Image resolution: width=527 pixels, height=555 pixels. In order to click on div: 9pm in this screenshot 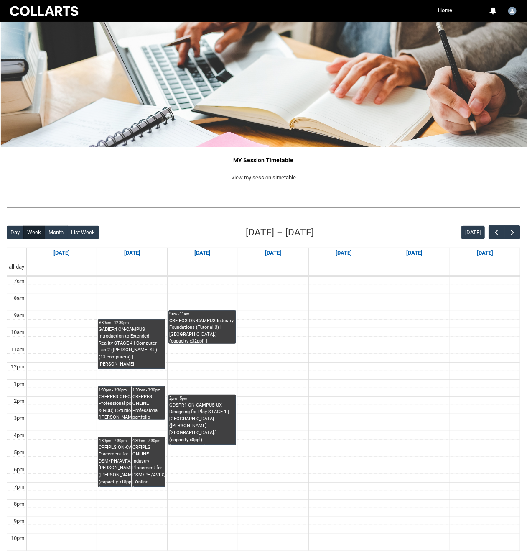, I will do `click(19, 521)`.